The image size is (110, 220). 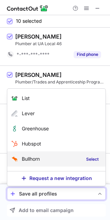 What do you see at coordinates (14, 98) in the screenshot?
I see `img: List` at bounding box center [14, 98].